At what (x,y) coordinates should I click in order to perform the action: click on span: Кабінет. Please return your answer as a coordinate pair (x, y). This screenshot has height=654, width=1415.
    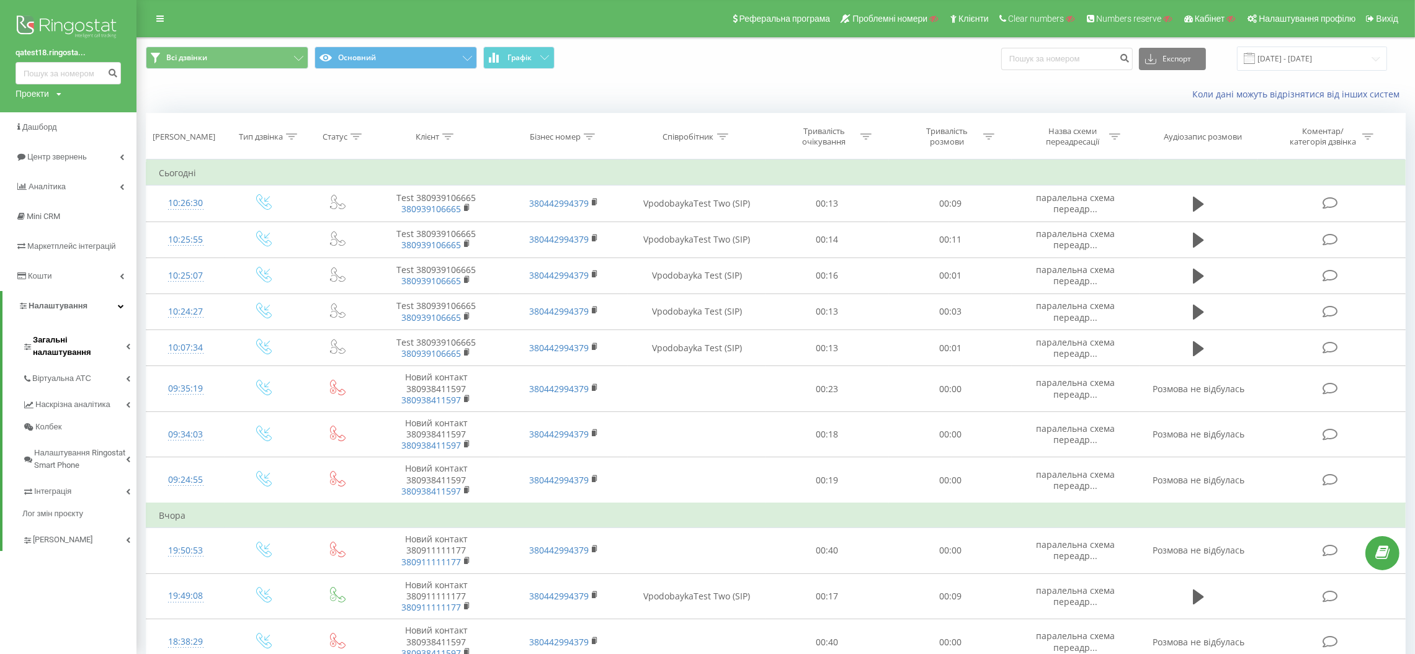
    Looking at the image, I should click on (1209, 19).